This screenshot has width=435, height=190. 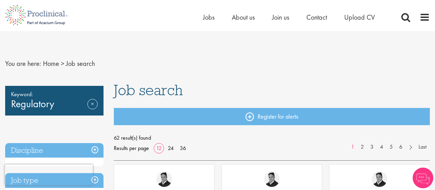 What do you see at coordinates (209, 17) in the screenshot?
I see `span: Jobs` at bounding box center [209, 17].